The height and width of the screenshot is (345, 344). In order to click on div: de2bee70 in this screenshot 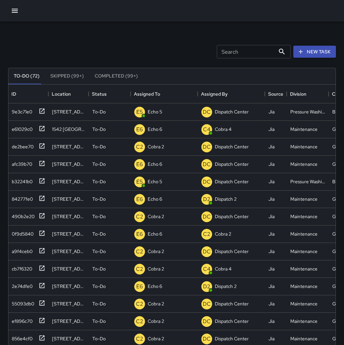, I will do `click(21, 145)`.